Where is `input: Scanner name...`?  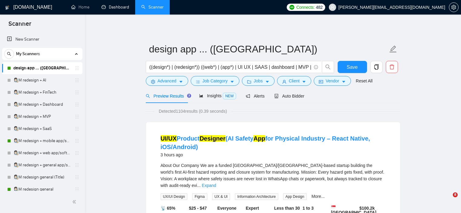 input: Scanner name... is located at coordinates (268, 49).